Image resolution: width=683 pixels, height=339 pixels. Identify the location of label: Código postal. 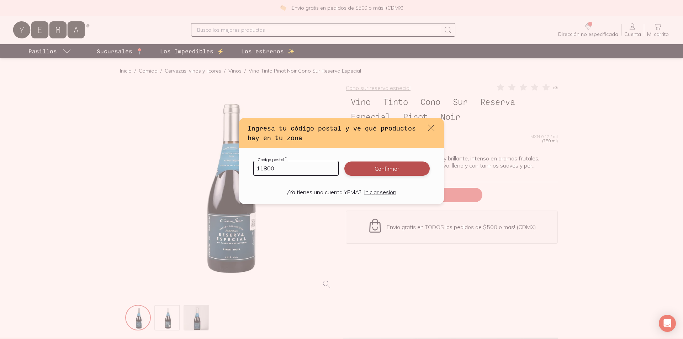
(272, 159).